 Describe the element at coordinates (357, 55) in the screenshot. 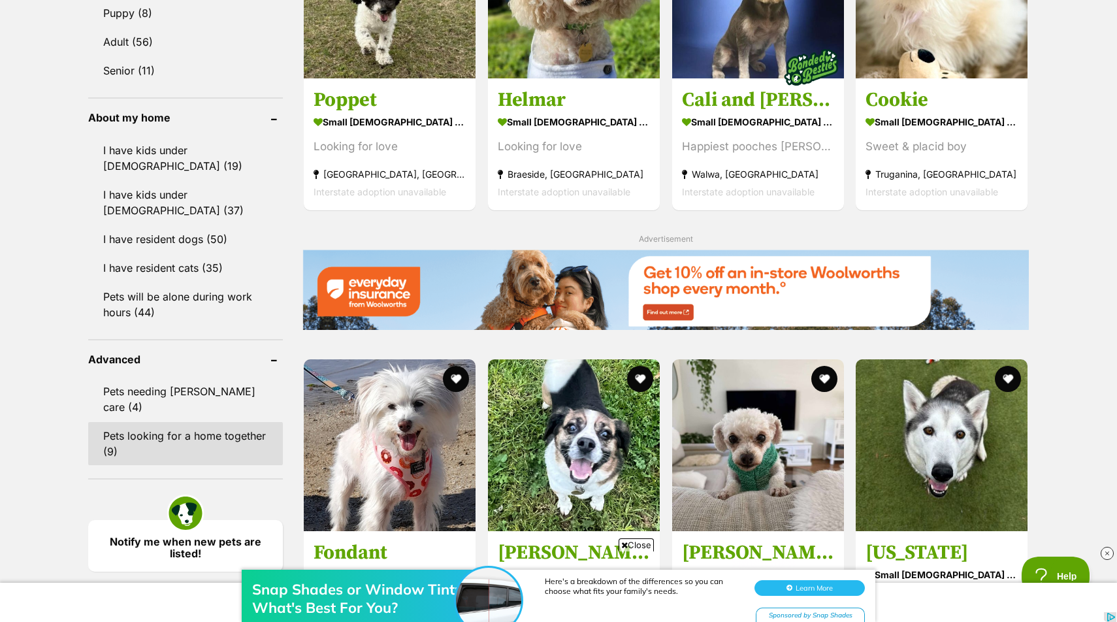

I see `div: Snap Shades or Window Tint: What's Best For You?` at that location.